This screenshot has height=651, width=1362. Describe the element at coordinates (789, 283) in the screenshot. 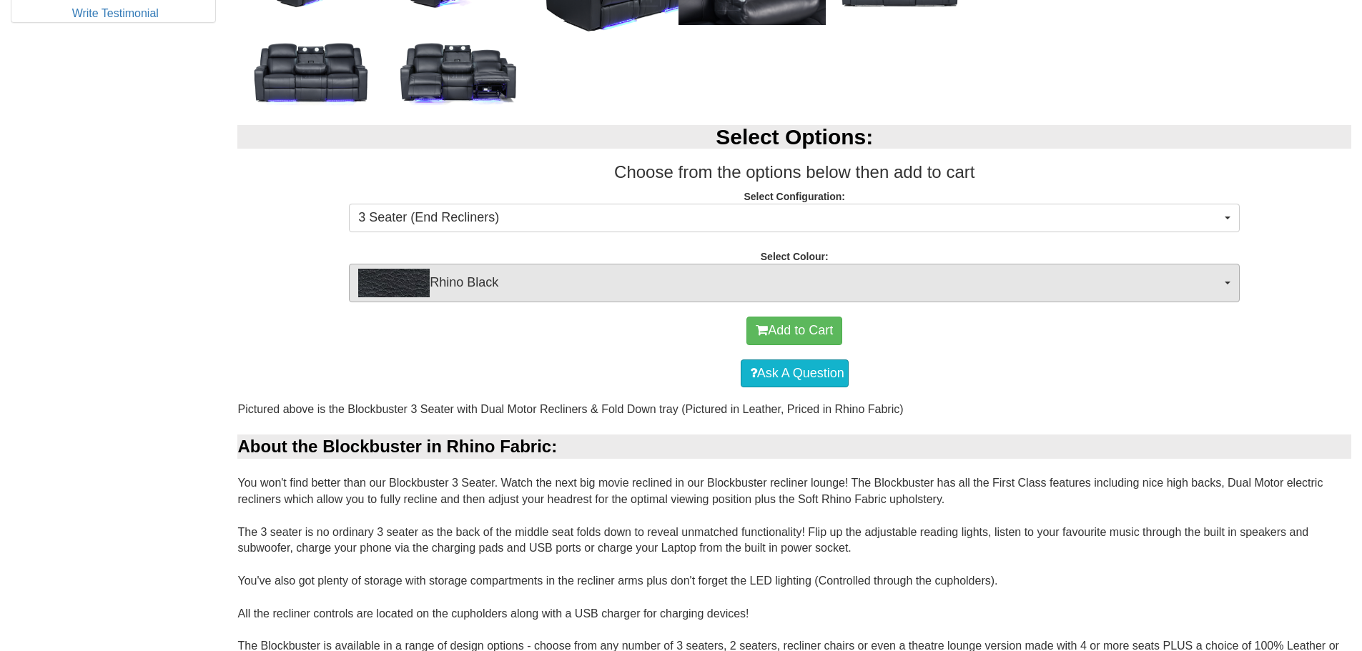

I see `span: Rhino Black` at that location.